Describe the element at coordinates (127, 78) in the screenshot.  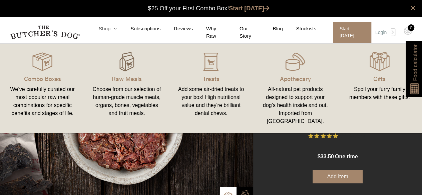
I see `p: Raw Meals` at that location.